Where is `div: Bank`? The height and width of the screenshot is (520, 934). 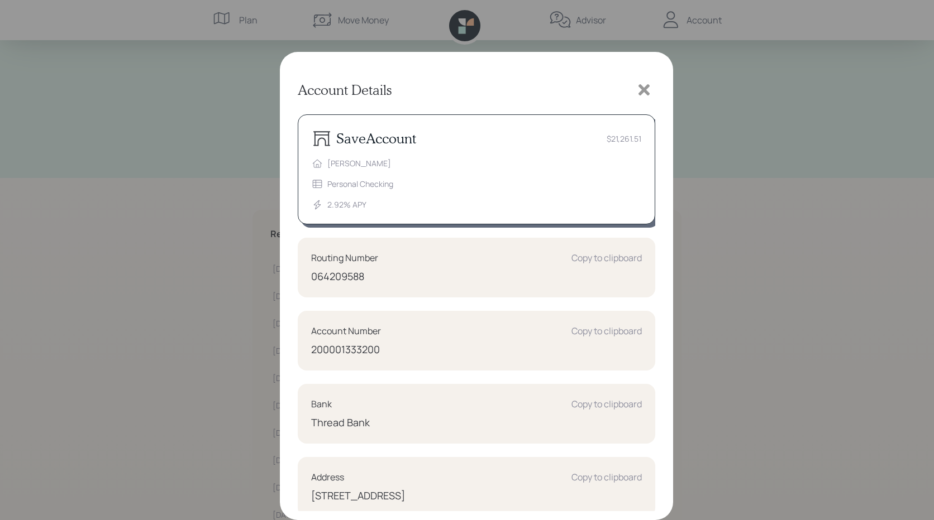
div: Bank is located at coordinates (321, 404).